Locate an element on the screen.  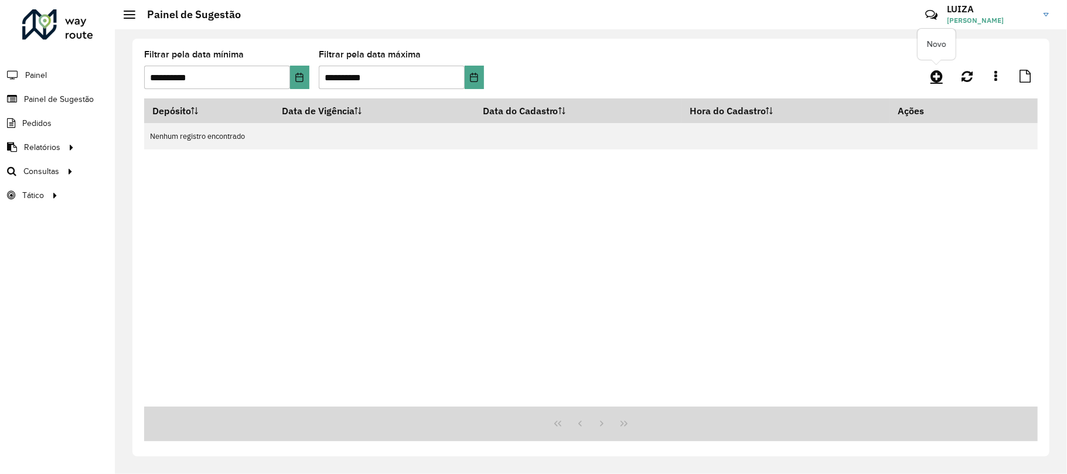
th: Ações is located at coordinates (926, 111).